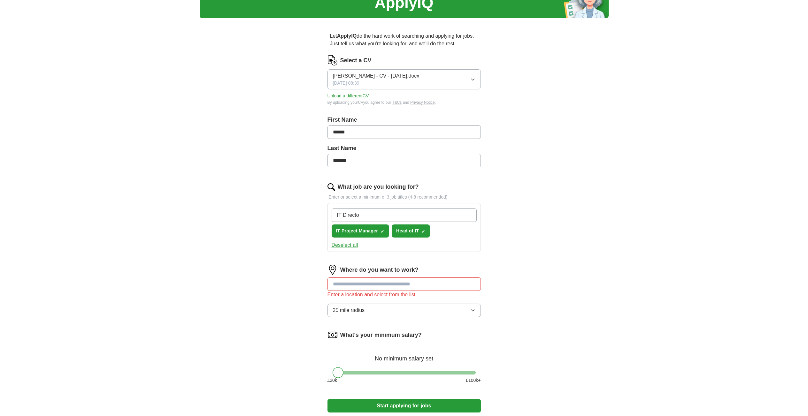 The width and height of the screenshot is (808, 416). I want to click on span: £ 20 k, so click(332, 381).